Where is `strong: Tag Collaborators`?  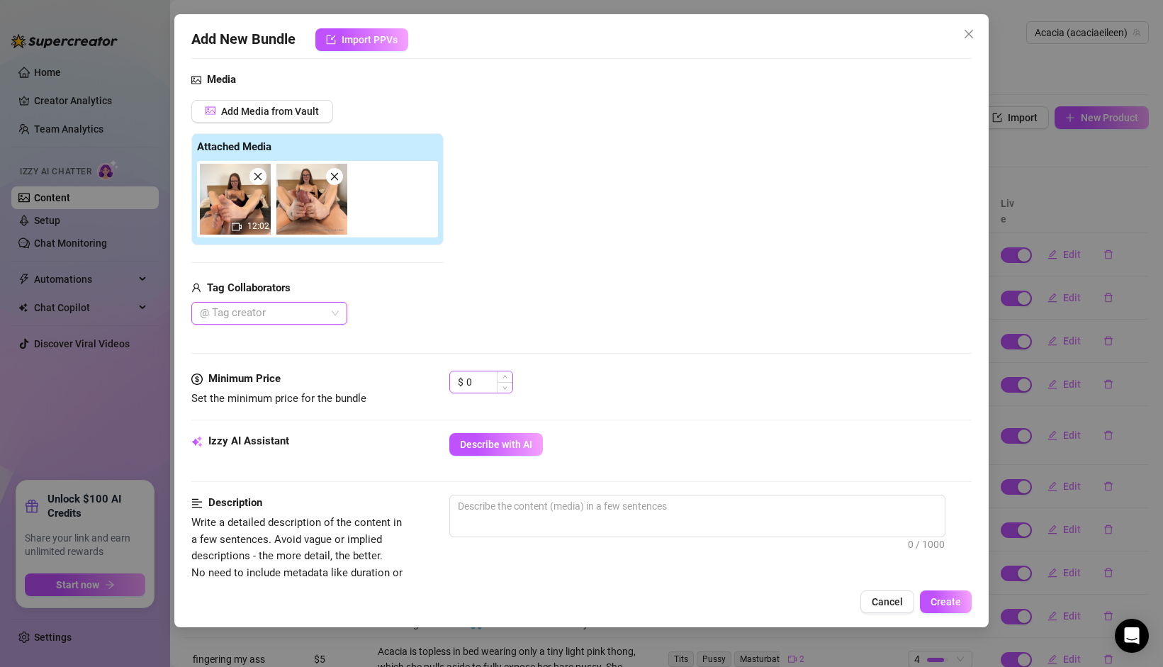 strong: Tag Collaborators is located at coordinates (249, 288).